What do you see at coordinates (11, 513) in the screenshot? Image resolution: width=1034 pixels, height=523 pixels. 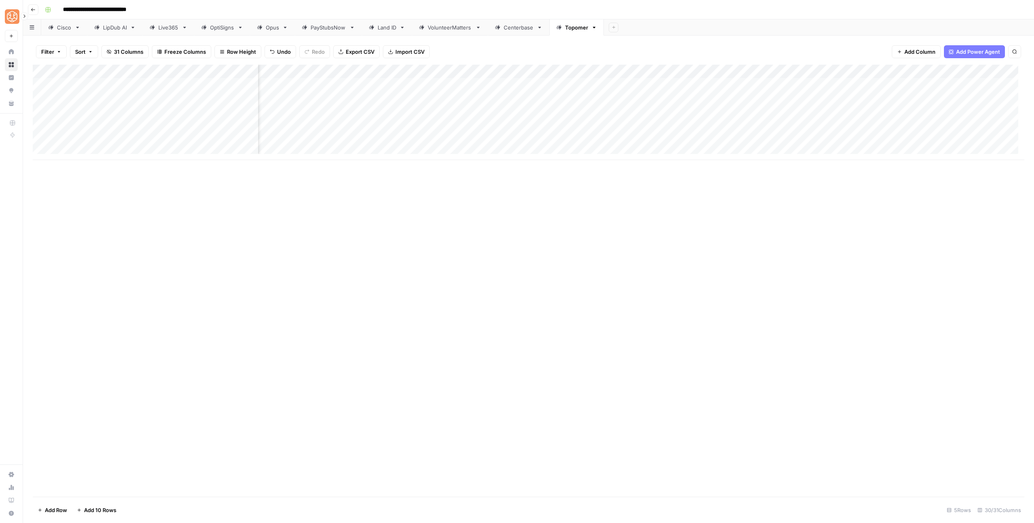 I see `button: Help + Support` at bounding box center [11, 513].